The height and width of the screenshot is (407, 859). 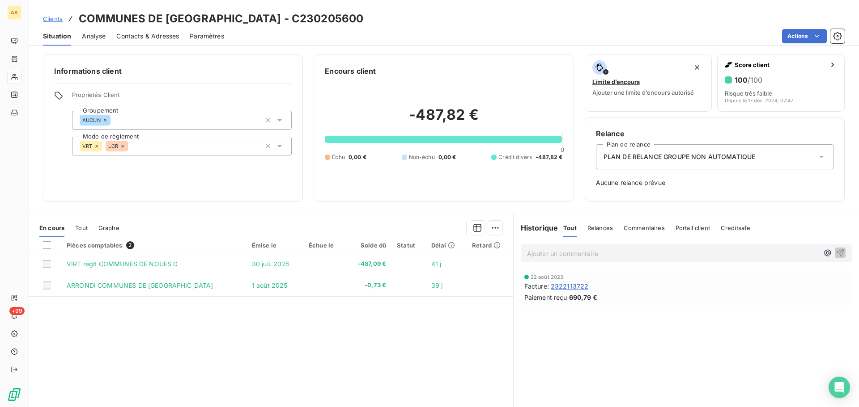 What do you see at coordinates (52, 228) in the screenshot?
I see `span: En cours` at bounding box center [52, 228].